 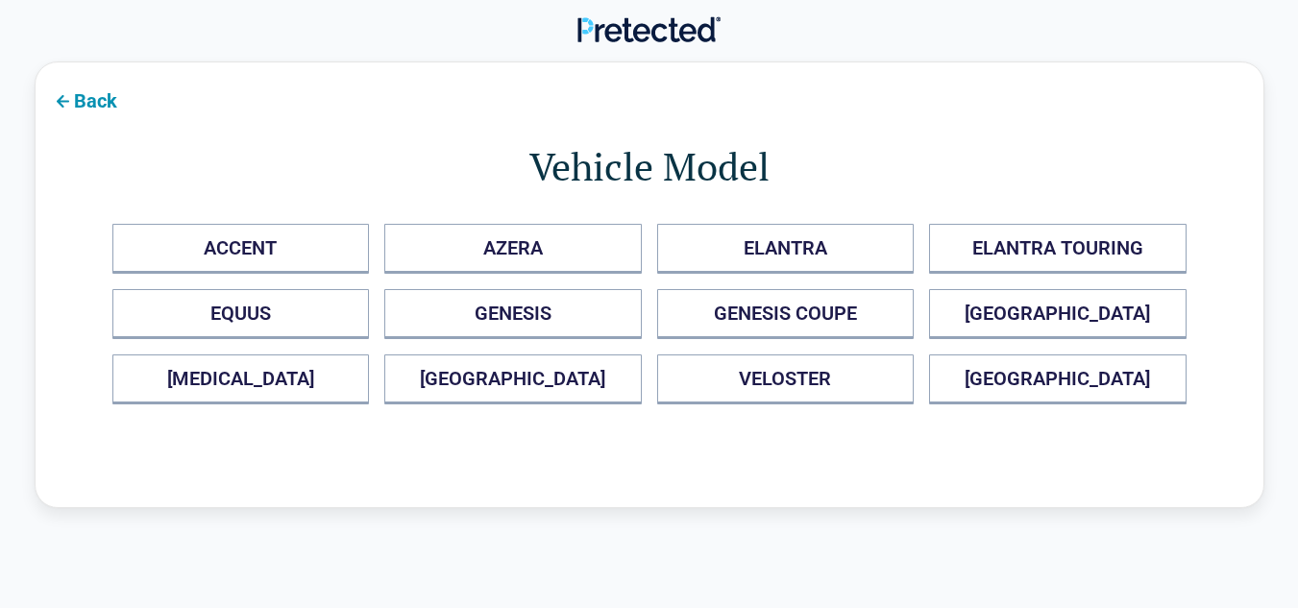 I want to click on button: VELOSTER, so click(x=786, y=379).